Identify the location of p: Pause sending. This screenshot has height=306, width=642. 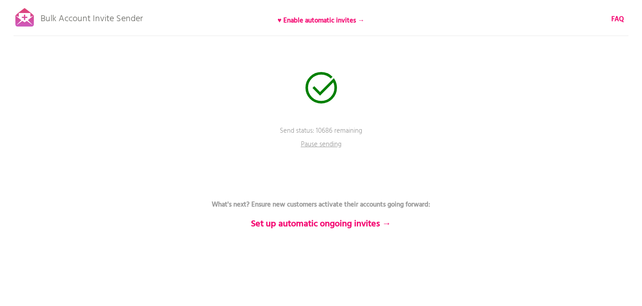
(321, 146).